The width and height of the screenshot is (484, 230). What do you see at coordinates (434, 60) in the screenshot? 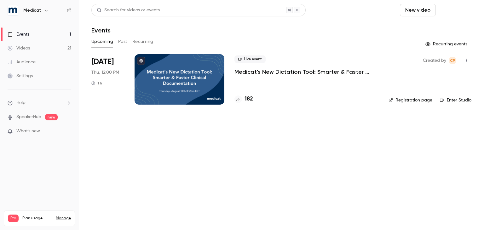
I see `span: Created by` at bounding box center [434, 60].